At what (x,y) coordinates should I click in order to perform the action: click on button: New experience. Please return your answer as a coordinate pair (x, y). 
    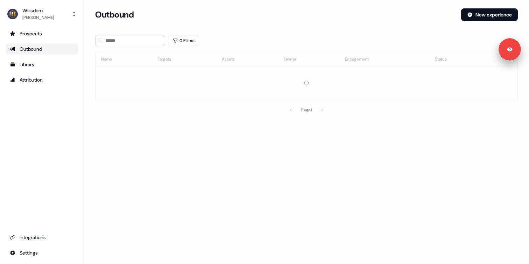
    Looking at the image, I should click on (490, 15).